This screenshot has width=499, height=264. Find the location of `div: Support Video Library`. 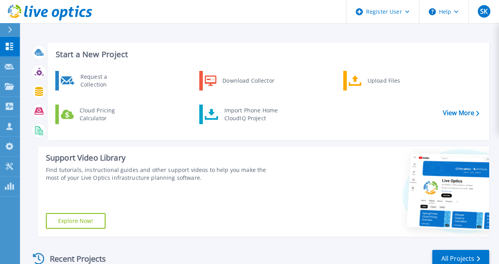

div: Support Video Library is located at coordinates (163, 158).